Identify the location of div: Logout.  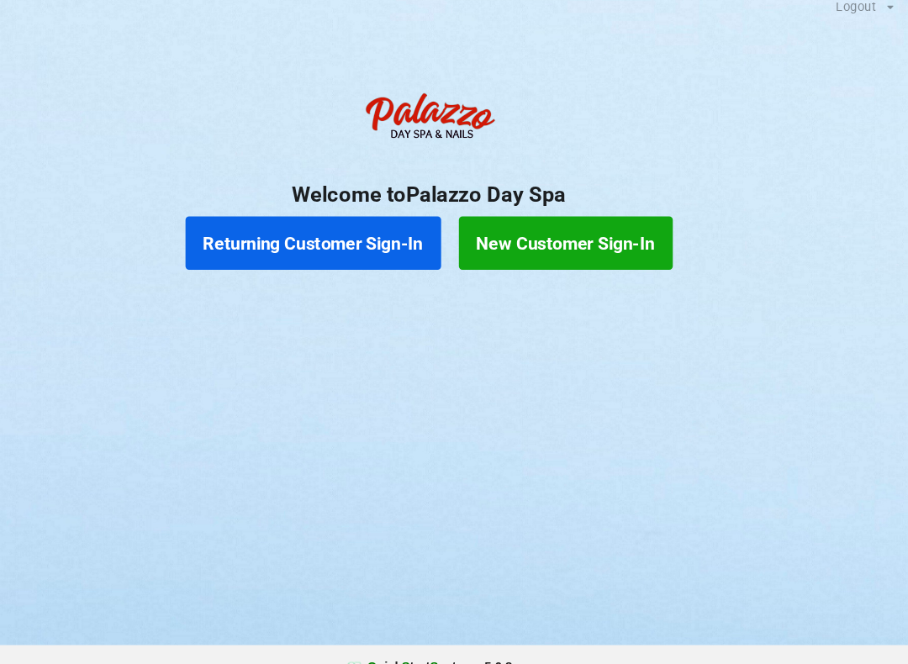
(858, 18).